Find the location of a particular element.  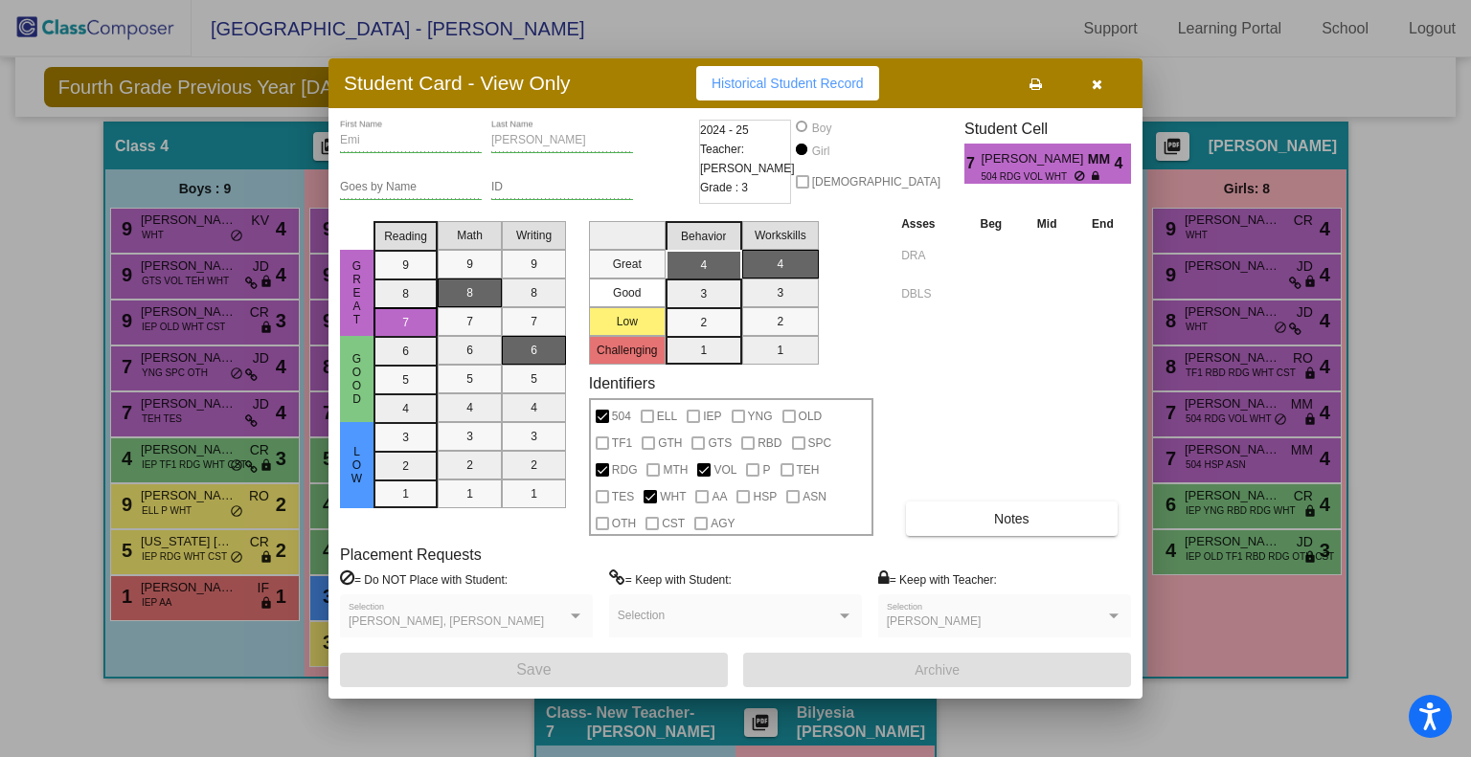

th: Asses is located at coordinates (929, 224).